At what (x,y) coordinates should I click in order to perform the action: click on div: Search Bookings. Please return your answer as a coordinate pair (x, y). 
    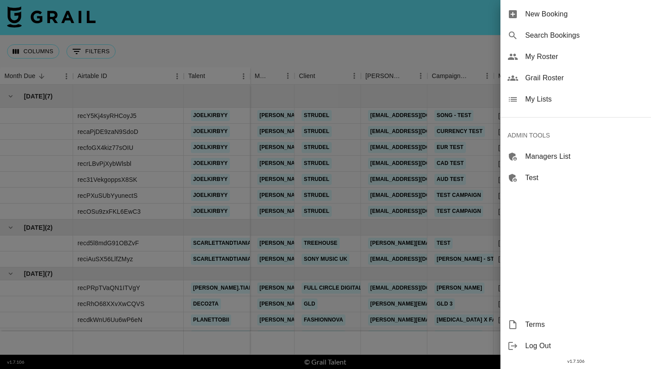
    Looking at the image, I should click on (576, 35).